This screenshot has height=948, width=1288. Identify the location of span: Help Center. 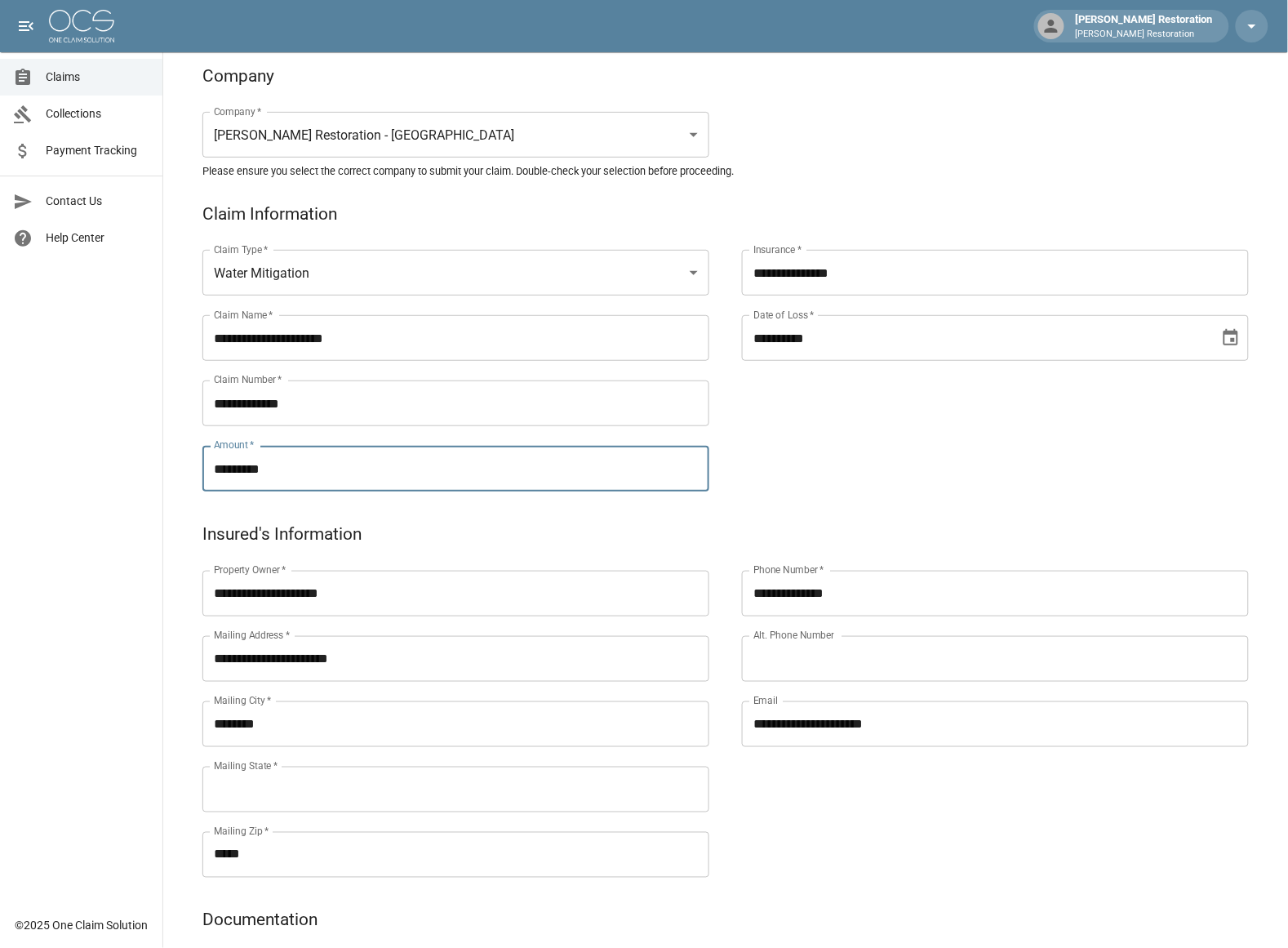
(97, 238).